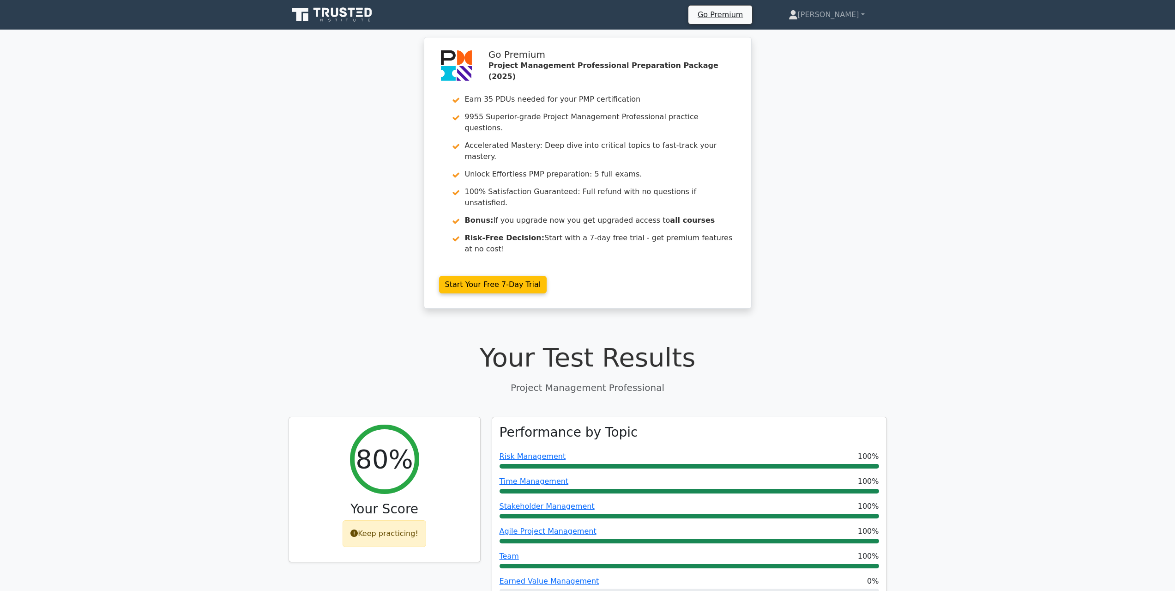 This screenshot has width=1175, height=591. I want to click on div: Keep practicing!, so click(384, 533).